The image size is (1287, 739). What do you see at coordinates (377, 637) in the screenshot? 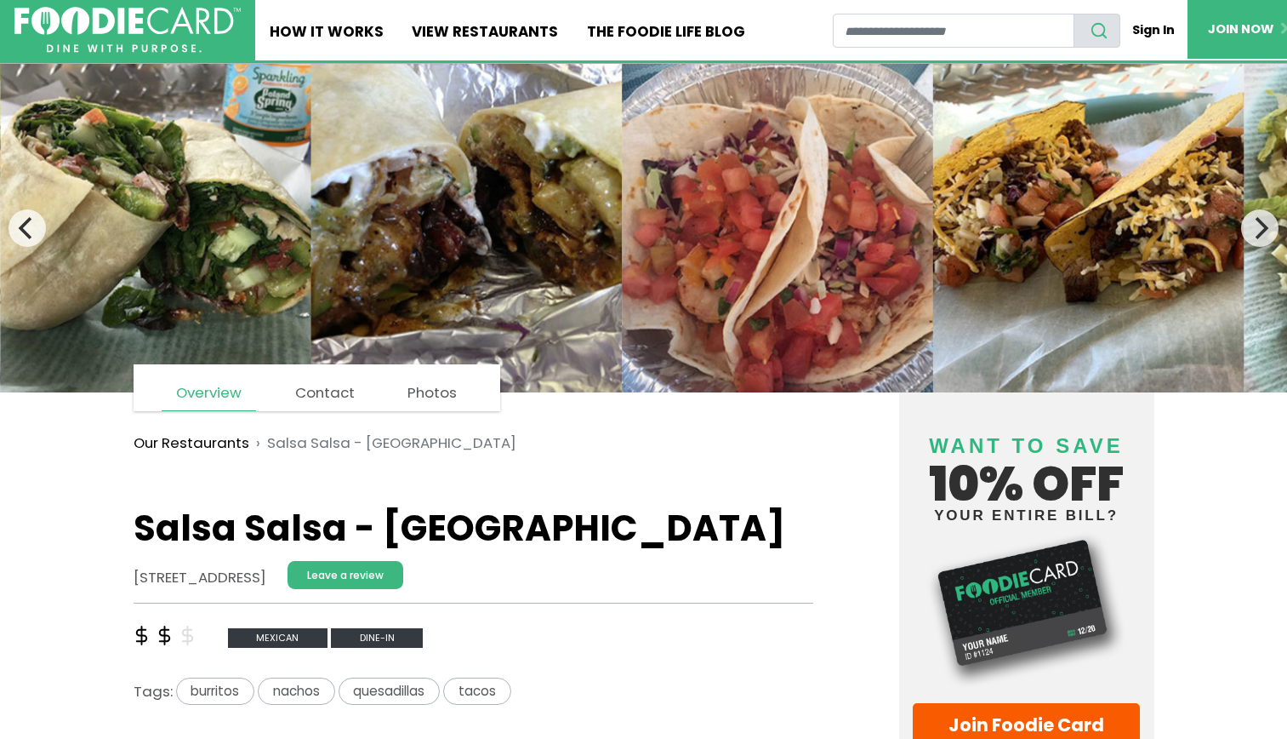
I see `span: Dine-in` at bounding box center [377, 637].